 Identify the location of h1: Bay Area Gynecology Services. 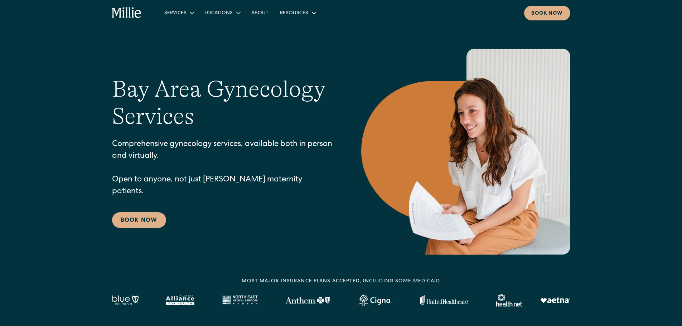
(222, 103).